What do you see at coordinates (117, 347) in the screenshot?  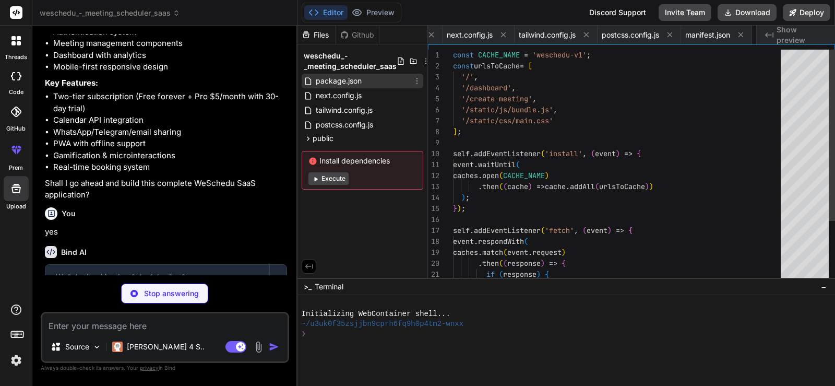 I see `img: Claude 4 Sonnet` at bounding box center [117, 347].